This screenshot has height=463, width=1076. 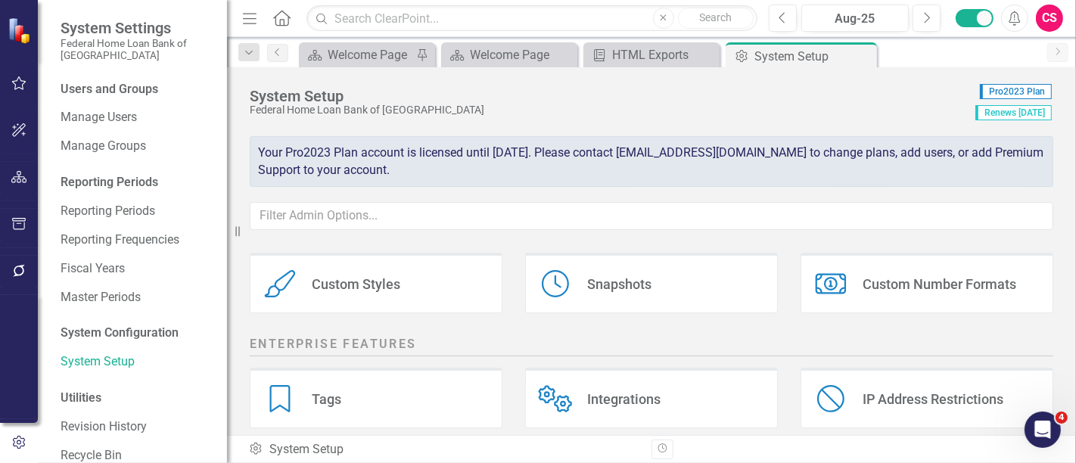 I want to click on button: CS, so click(x=1050, y=18).